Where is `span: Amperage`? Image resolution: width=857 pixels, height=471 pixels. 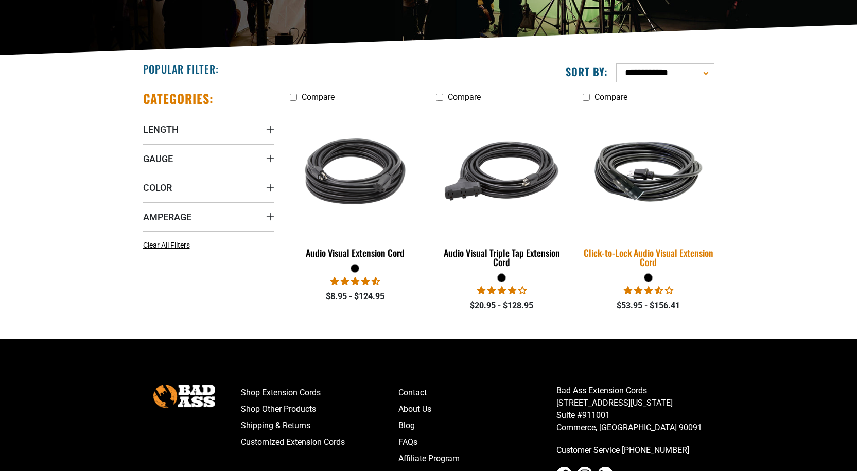
span: Amperage is located at coordinates (167, 217).